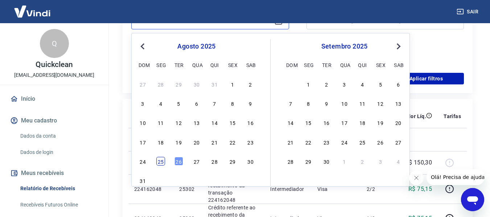  Describe the element at coordinates (426, 79) in the screenshot. I see `button: Aplicar filtros` at that location.